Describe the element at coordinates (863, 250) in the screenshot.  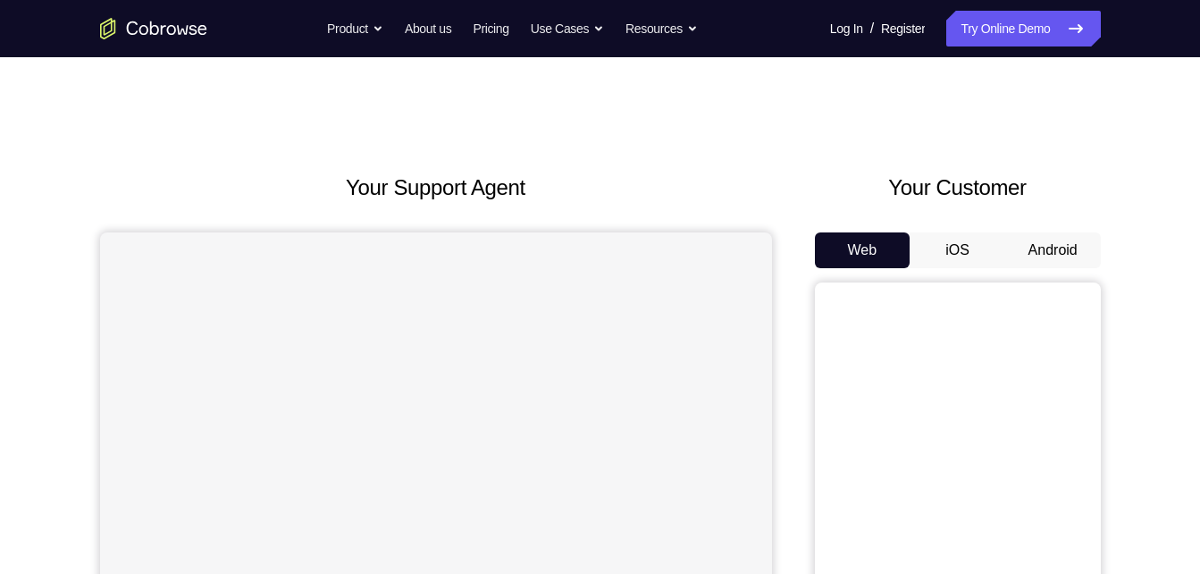
I see `button: Web` at that location.